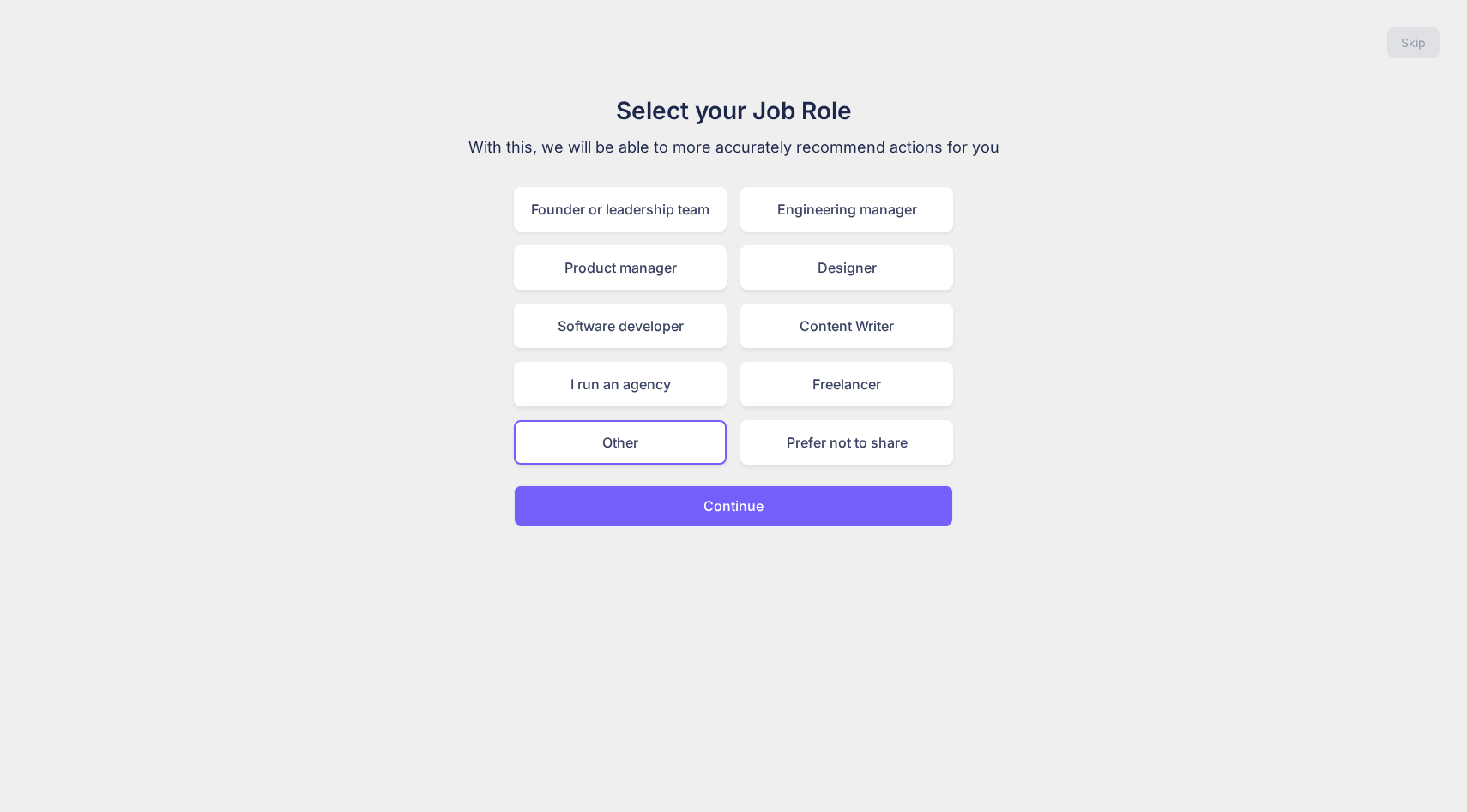  Describe the element at coordinates (734, 506) in the screenshot. I see `p: Continue` at that location.